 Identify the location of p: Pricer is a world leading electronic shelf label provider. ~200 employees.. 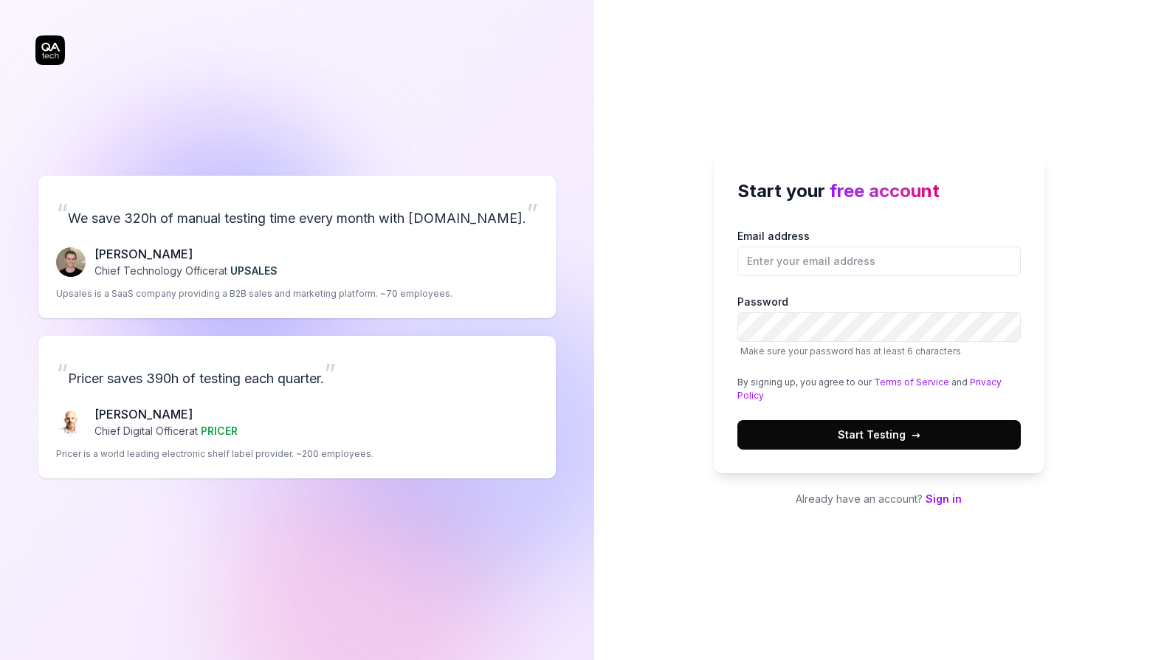
(215, 454).